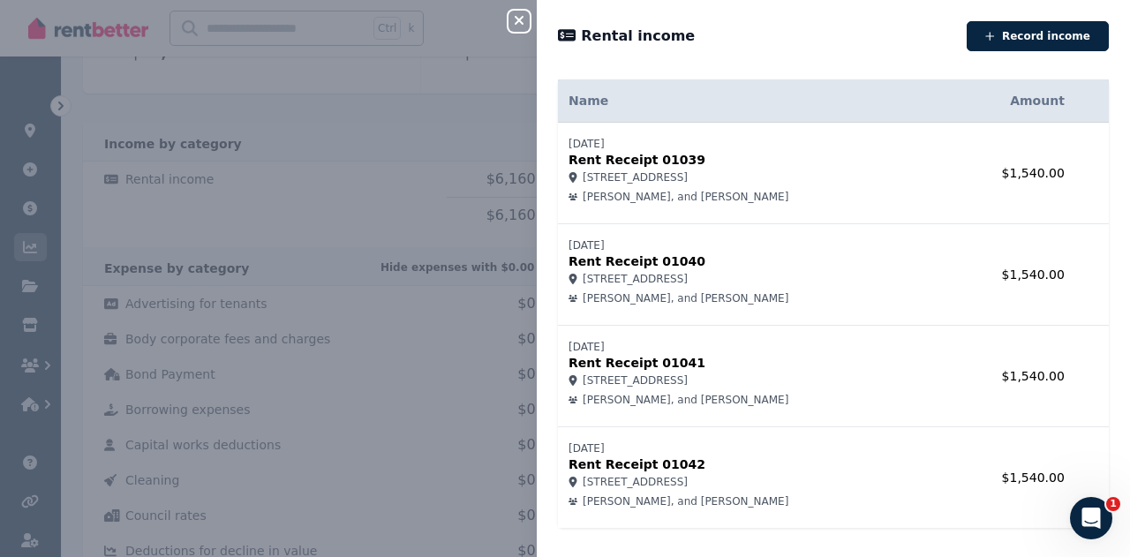 Image resolution: width=1130 pixels, height=557 pixels. I want to click on th: Amount, so click(1007, 101).